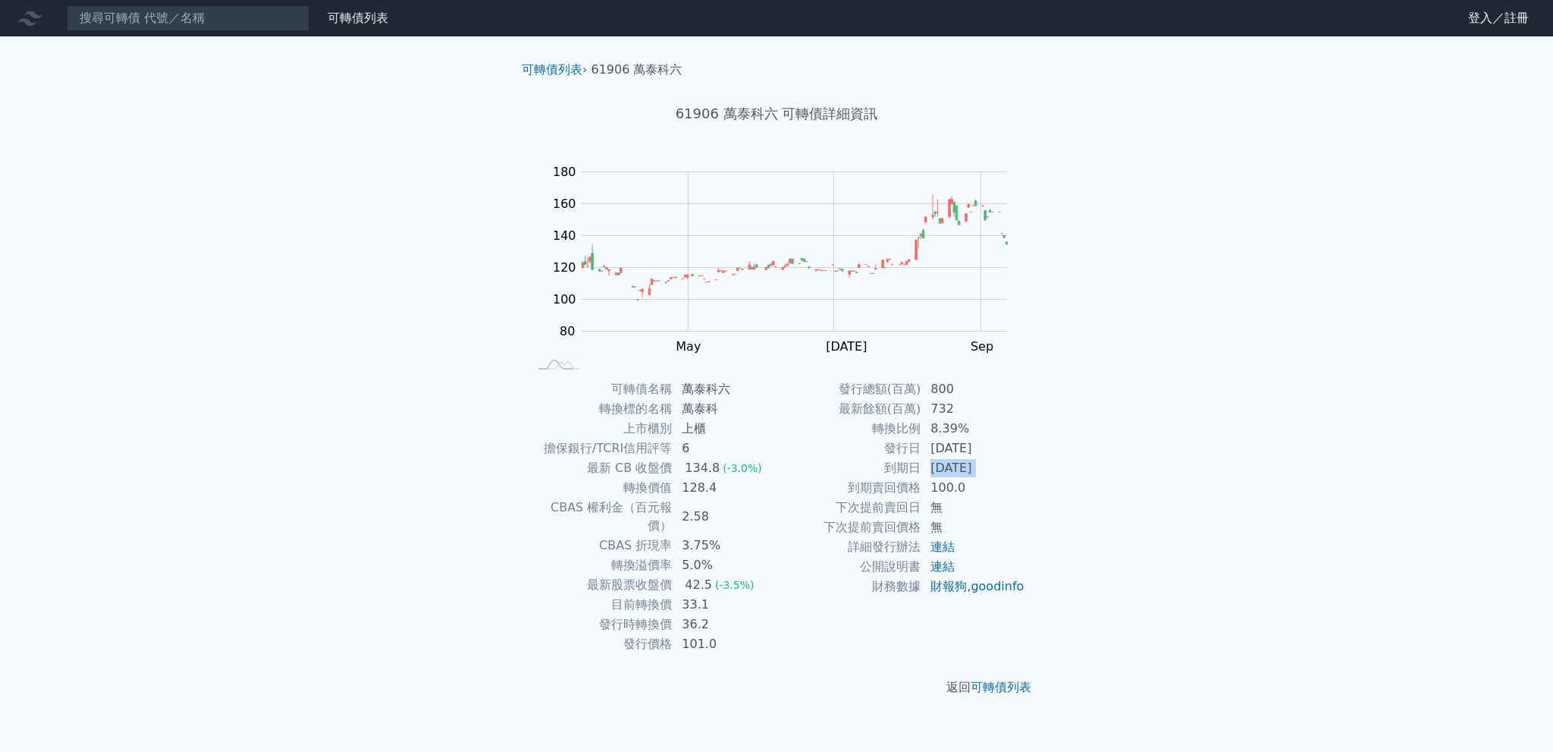 The image size is (1553, 752). Describe the element at coordinates (849, 507) in the screenshot. I see `td: 下次提前賣回日` at that location.